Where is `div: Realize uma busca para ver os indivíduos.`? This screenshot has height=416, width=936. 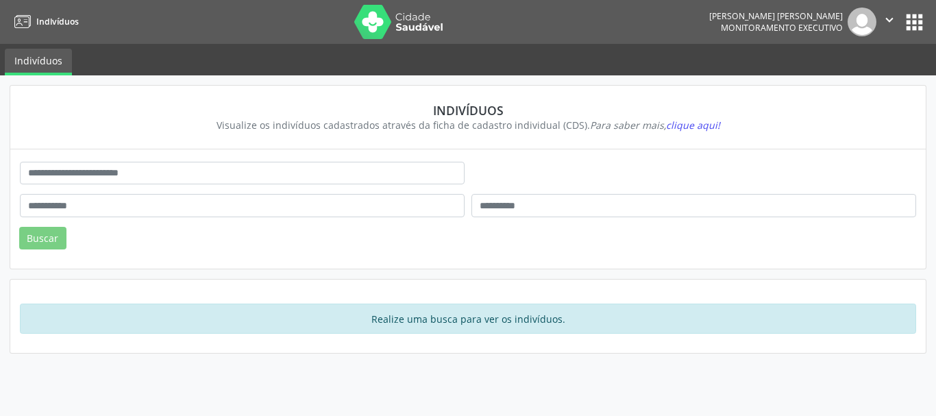 div: Realize uma busca para ver os indivíduos. is located at coordinates (468, 319).